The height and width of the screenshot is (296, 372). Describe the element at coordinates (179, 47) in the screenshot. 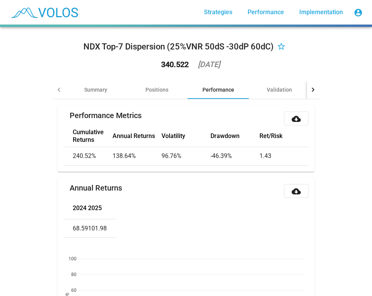

I see `div: NDX Top-7 Dispersion (25%VNR 50dS -30dP 60dC)` at that location.